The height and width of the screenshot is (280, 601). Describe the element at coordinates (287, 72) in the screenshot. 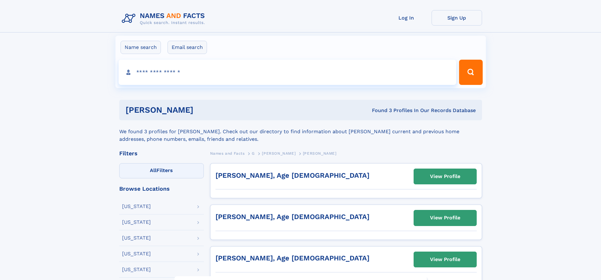

I see `input: search input` at that location.